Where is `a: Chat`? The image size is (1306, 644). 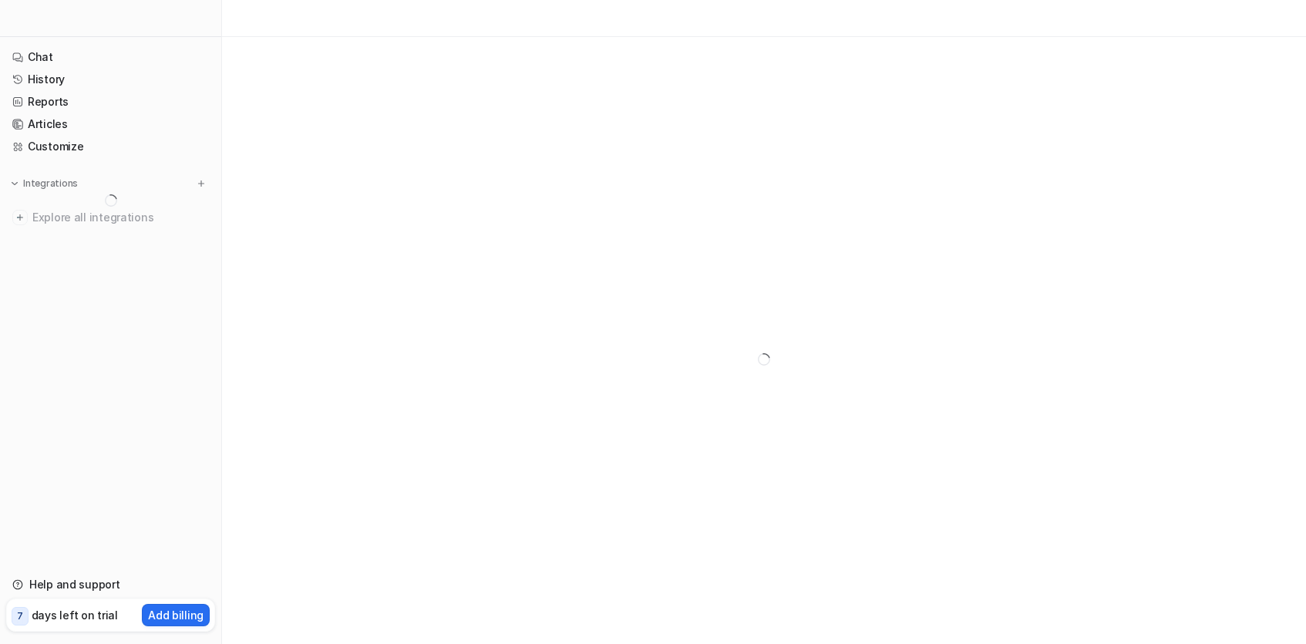
a: Chat is located at coordinates (110, 57).